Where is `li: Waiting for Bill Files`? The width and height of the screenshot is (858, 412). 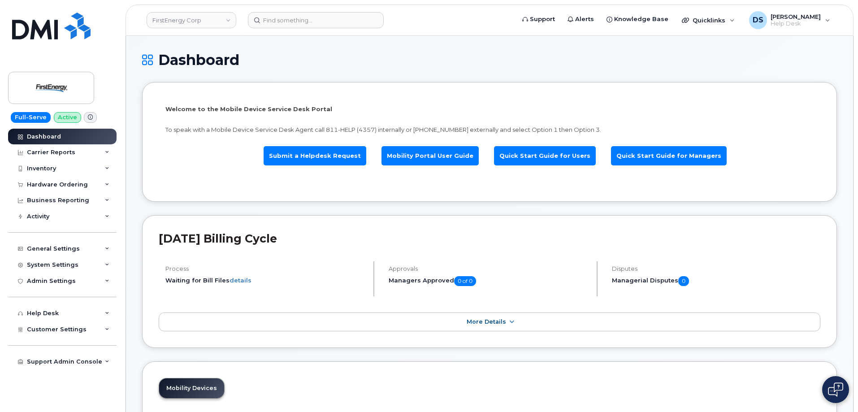
li: Waiting for Bill Files is located at coordinates (265, 280).